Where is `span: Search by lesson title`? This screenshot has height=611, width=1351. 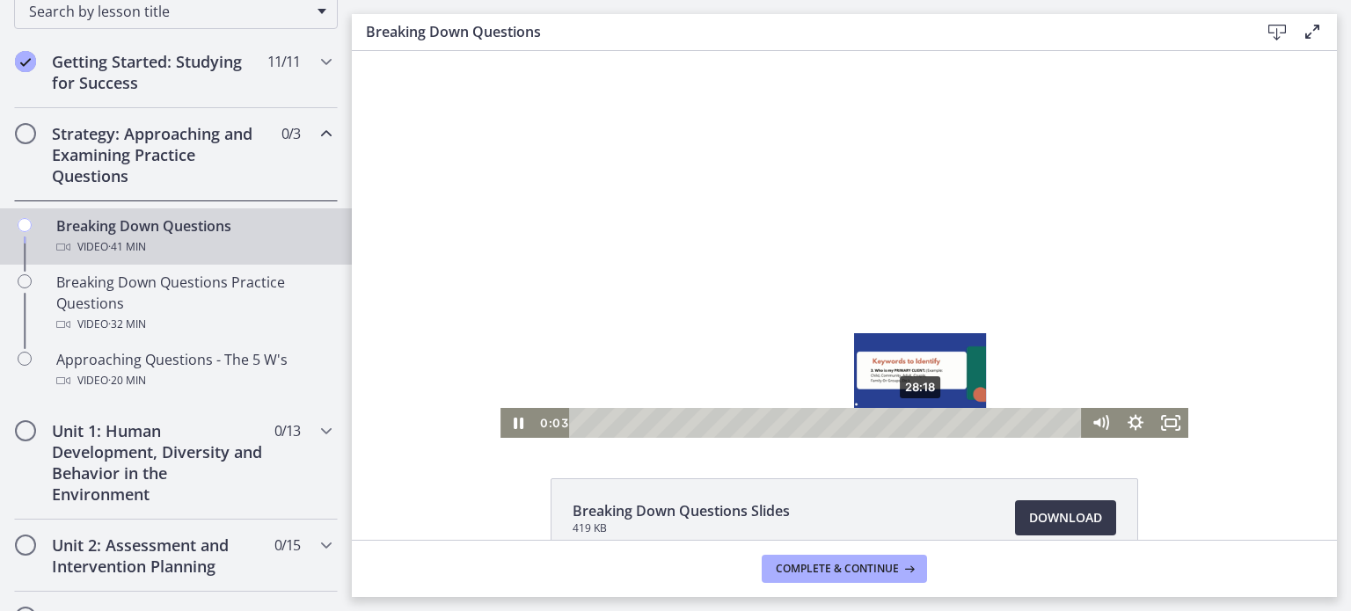
span: Search by lesson title is located at coordinates (169, 11).